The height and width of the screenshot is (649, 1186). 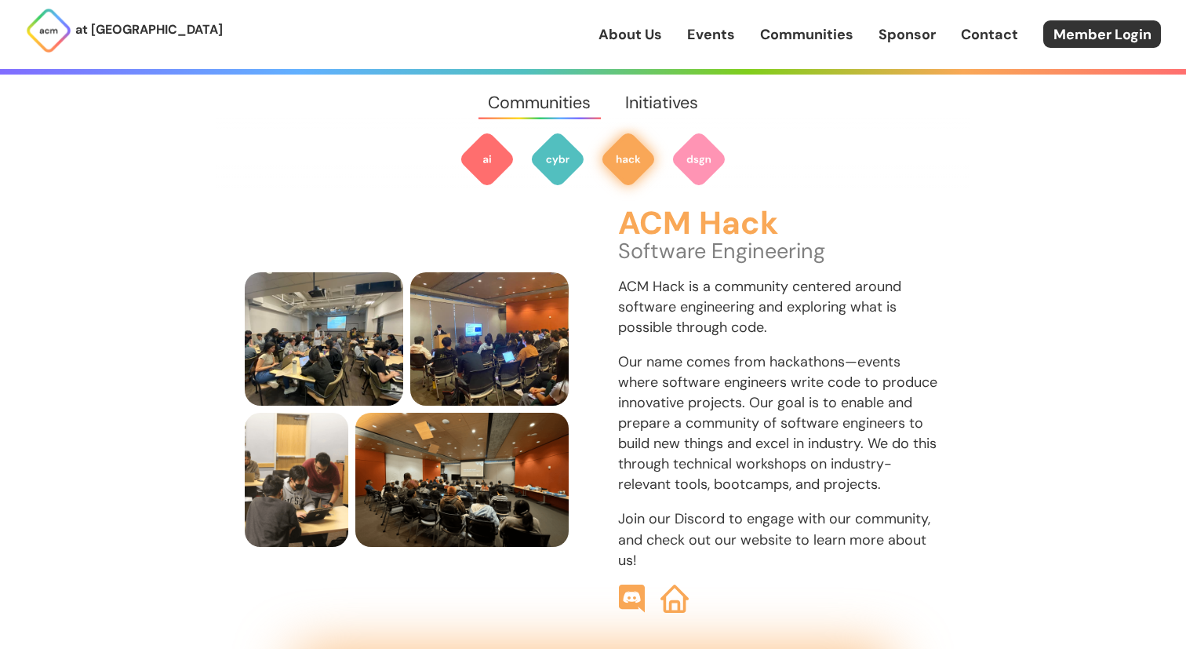 I want to click on a: Events, so click(x=711, y=35).